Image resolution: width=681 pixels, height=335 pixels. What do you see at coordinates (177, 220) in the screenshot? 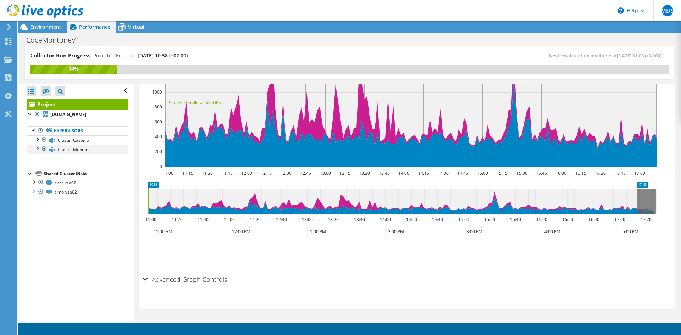
I see `text: 11:20` at bounding box center [177, 220].